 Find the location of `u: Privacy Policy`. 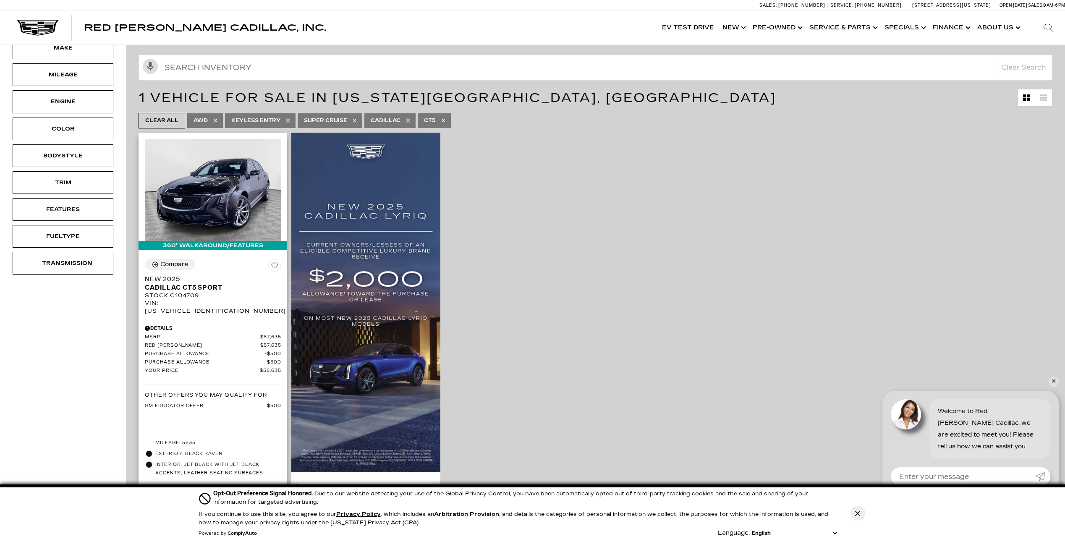

u: Privacy Policy is located at coordinates (358, 514).